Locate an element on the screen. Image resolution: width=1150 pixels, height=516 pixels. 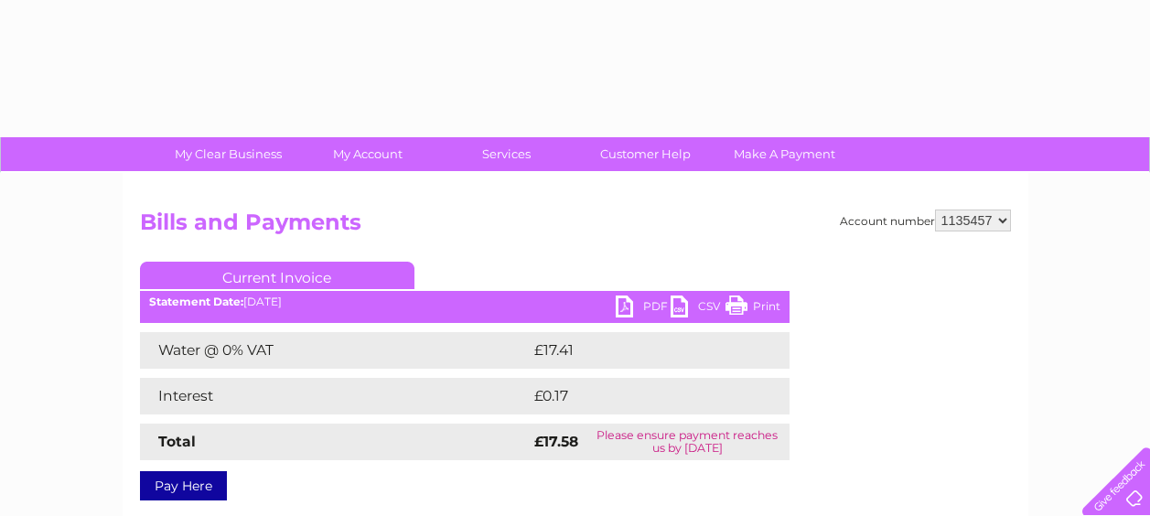
strong: Total is located at coordinates (177, 441).